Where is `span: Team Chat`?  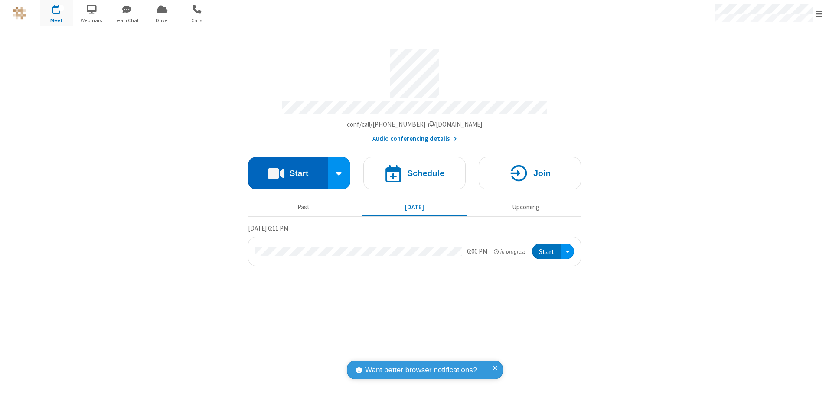
span: Team Chat is located at coordinates (127, 20).